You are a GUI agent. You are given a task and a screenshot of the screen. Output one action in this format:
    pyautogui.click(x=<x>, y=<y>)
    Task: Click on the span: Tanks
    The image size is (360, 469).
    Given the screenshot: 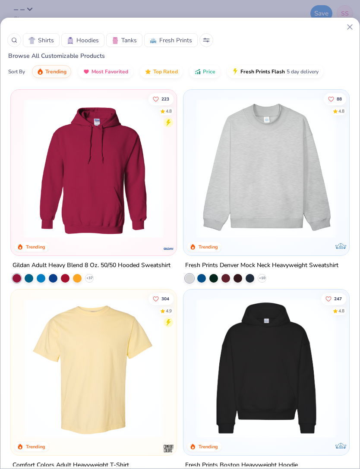 What is the action you would take?
    pyautogui.click(x=129, y=40)
    